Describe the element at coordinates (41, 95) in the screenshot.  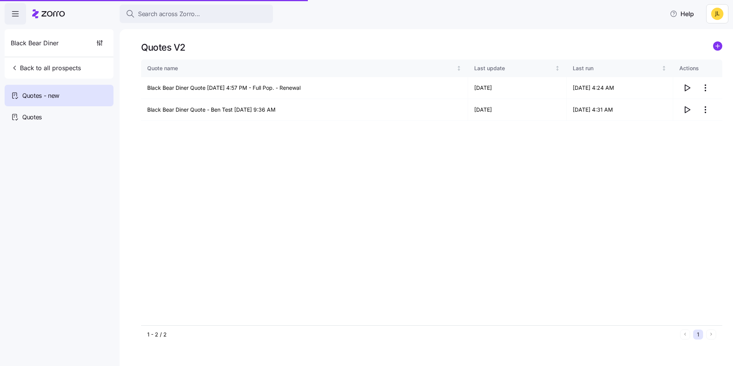
I see `span: Quotes - new` at that location.